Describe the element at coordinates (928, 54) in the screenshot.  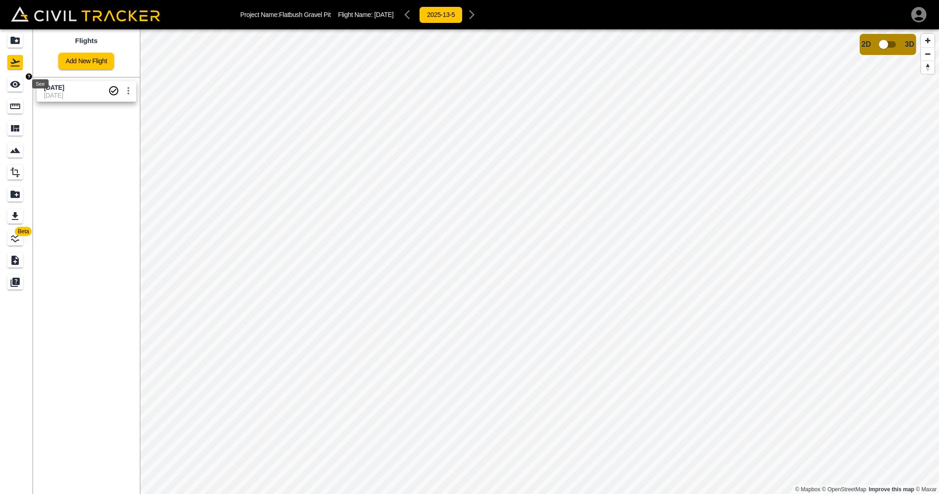
I see `button: Zoom out` at that location.